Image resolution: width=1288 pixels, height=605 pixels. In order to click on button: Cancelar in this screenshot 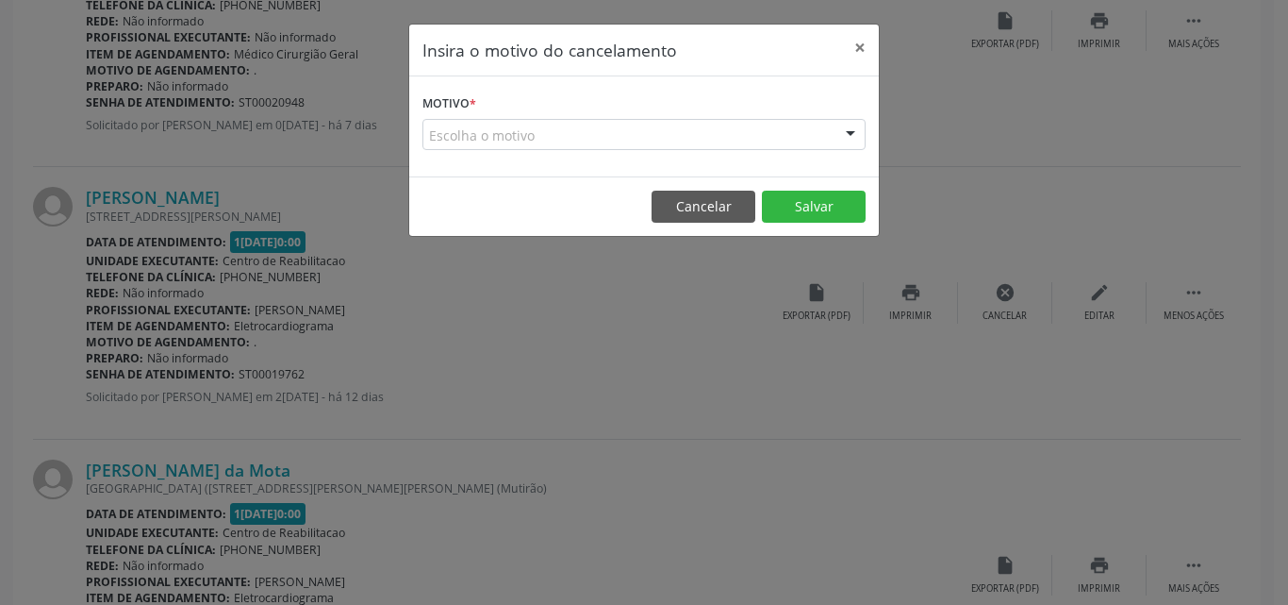, I will do `click(704, 207)`.